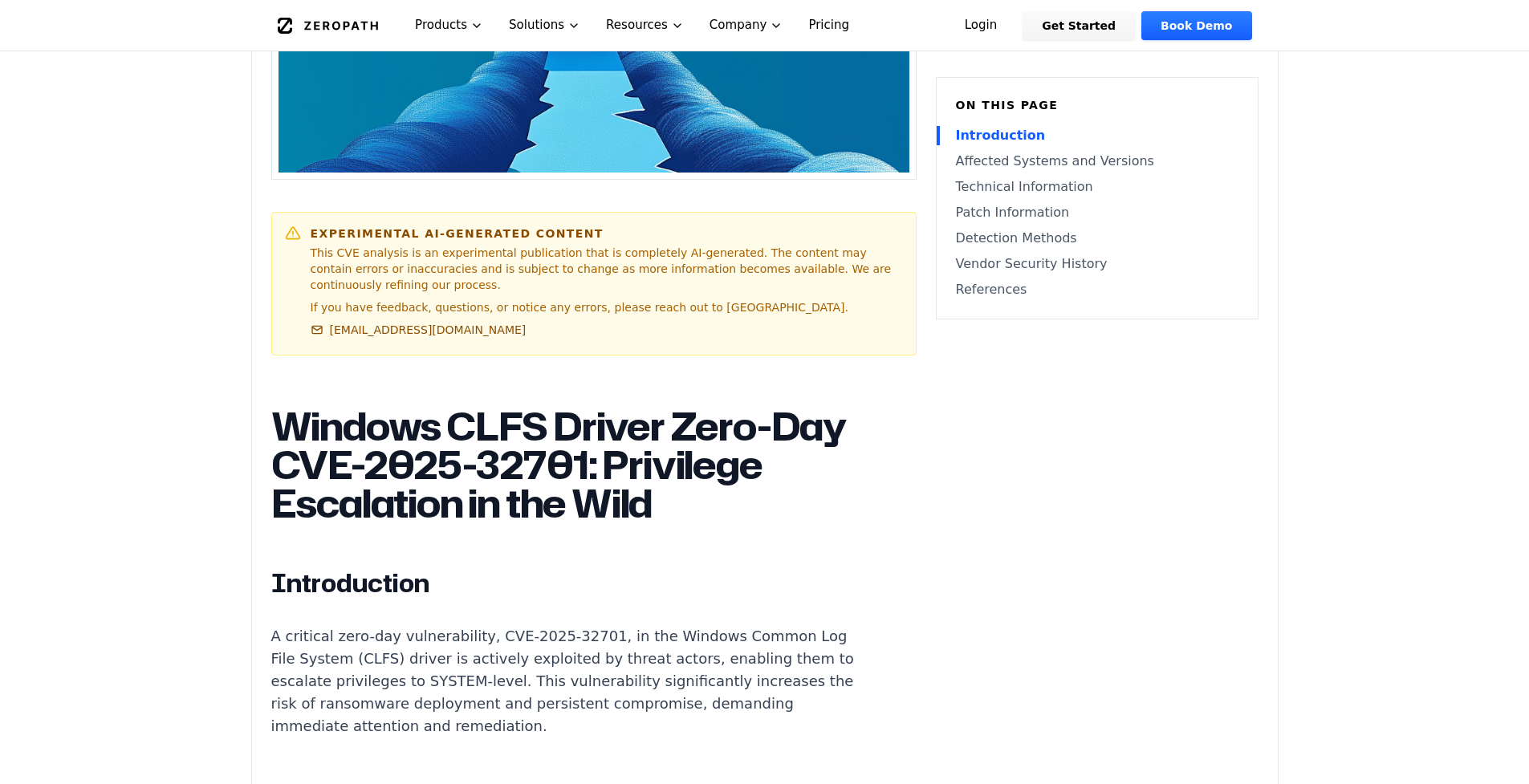 This screenshot has width=1529, height=784. I want to click on a: Affected Systems and Versions, so click(1097, 161).